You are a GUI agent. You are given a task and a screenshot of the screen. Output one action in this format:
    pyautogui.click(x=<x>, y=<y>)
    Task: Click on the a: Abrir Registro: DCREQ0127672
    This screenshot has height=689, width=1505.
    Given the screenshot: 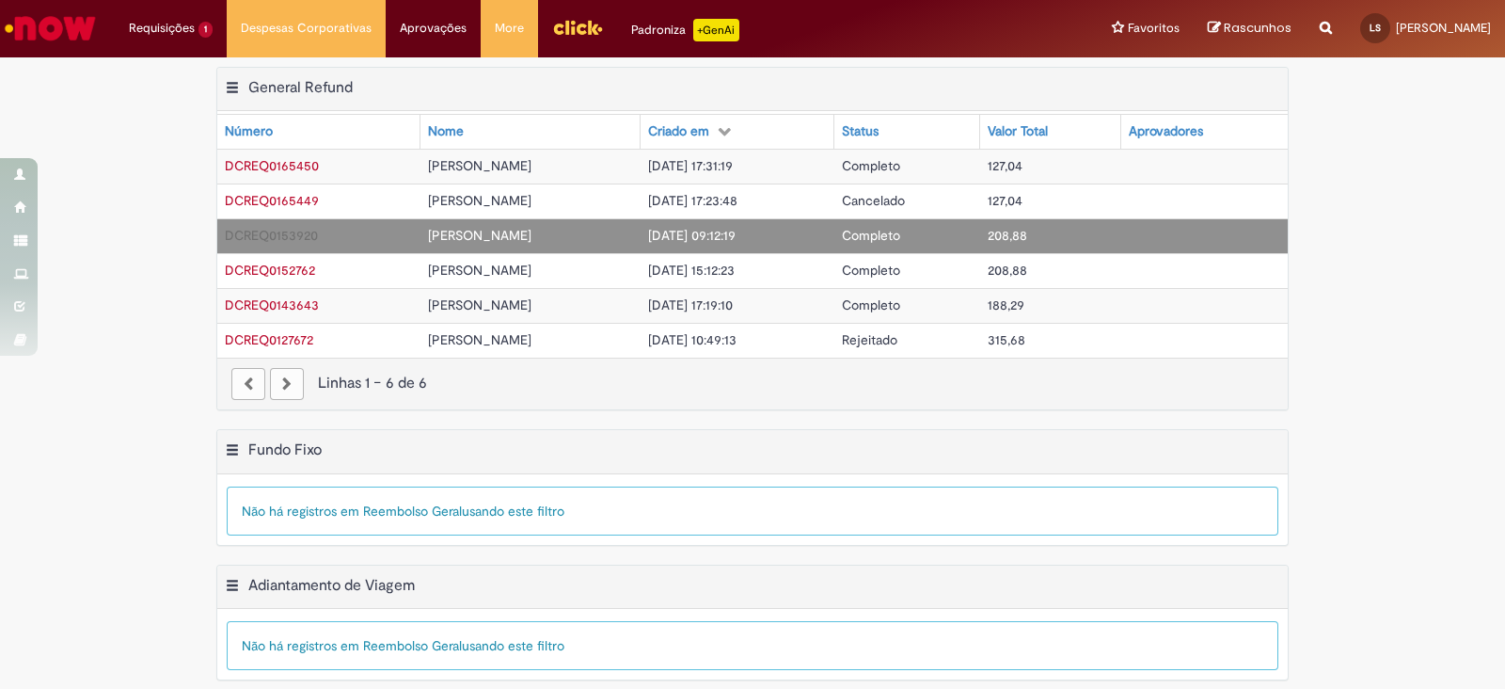 What is the action you would take?
    pyautogui.click(x=269, y=340)
    